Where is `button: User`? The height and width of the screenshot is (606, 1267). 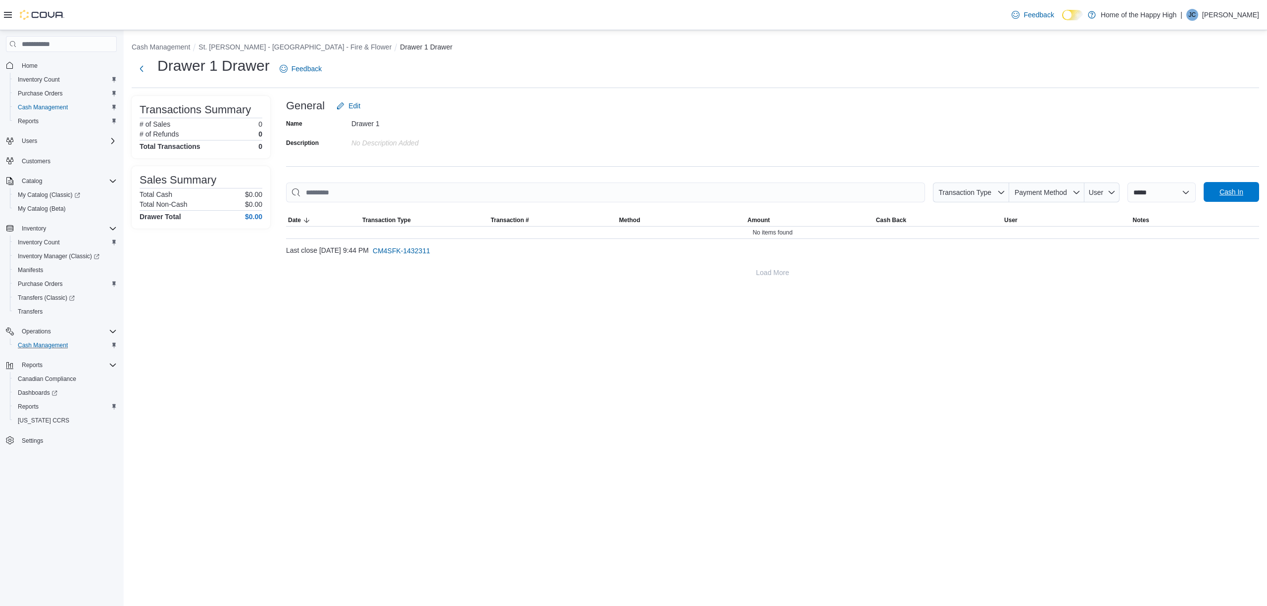
button: User is located at coordinates (1101, 192).